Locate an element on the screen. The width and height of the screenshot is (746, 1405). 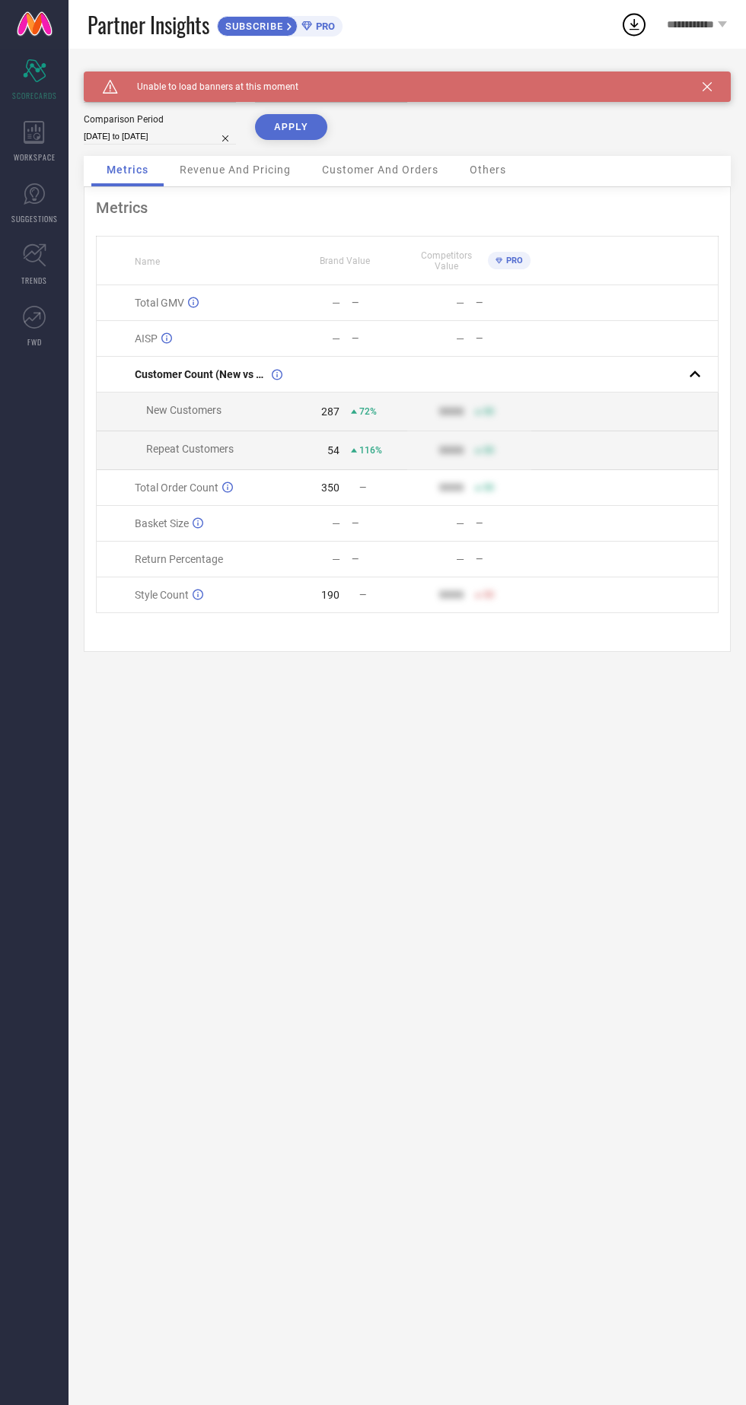
span: Total Order Count is located at coordinates (177, 488).